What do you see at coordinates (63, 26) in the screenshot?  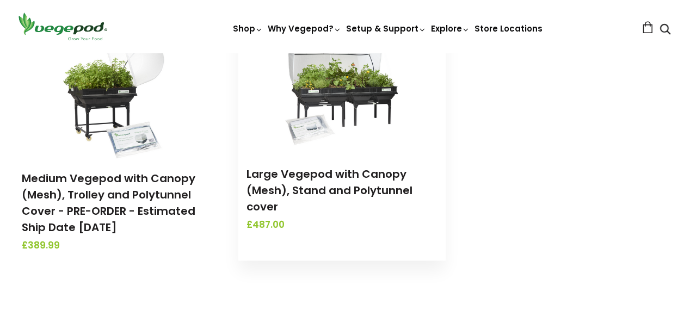 I see `img: Vegepod` at bounding box center [63, 26].